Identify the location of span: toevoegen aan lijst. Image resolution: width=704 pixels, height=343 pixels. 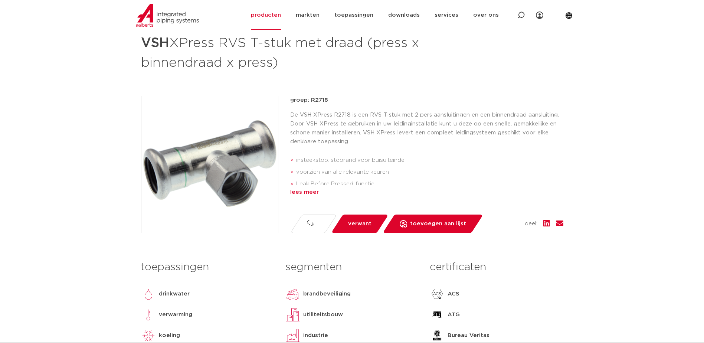
(438, 224).